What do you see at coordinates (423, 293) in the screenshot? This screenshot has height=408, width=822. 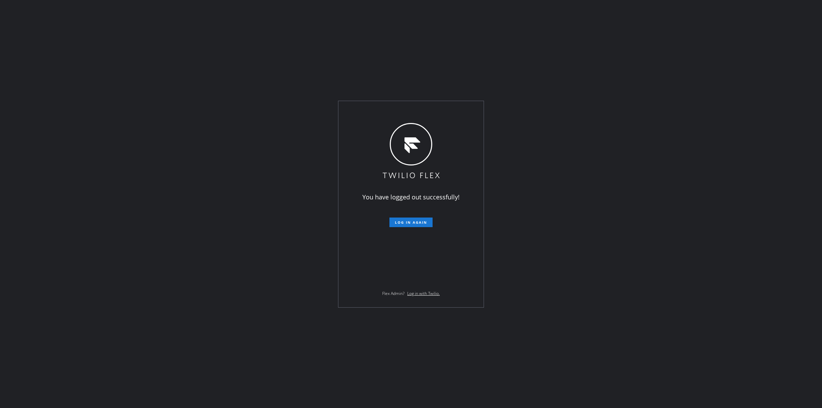 I see `a: Log in with Twilio.` at bounding box center [423, 293].